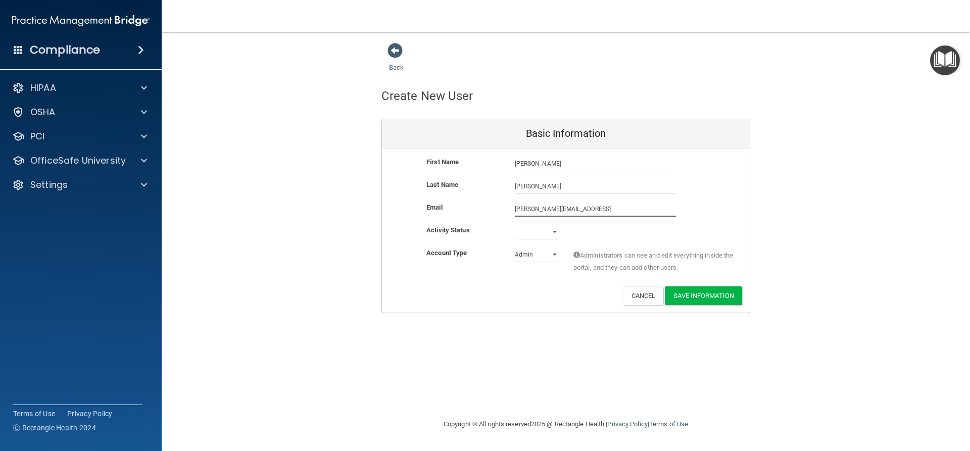 The height and width of the screenshot is (451, 970). Describe the element at coordinates (396, 61) in the screenshot. I see `a: Back` at that location.